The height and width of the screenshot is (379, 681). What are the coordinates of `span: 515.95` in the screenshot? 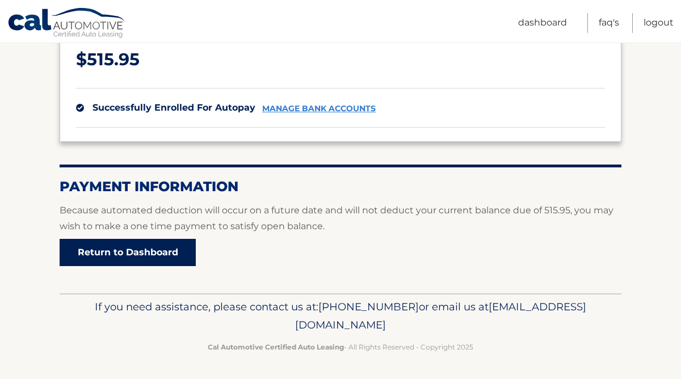 It's located at (113, 59).